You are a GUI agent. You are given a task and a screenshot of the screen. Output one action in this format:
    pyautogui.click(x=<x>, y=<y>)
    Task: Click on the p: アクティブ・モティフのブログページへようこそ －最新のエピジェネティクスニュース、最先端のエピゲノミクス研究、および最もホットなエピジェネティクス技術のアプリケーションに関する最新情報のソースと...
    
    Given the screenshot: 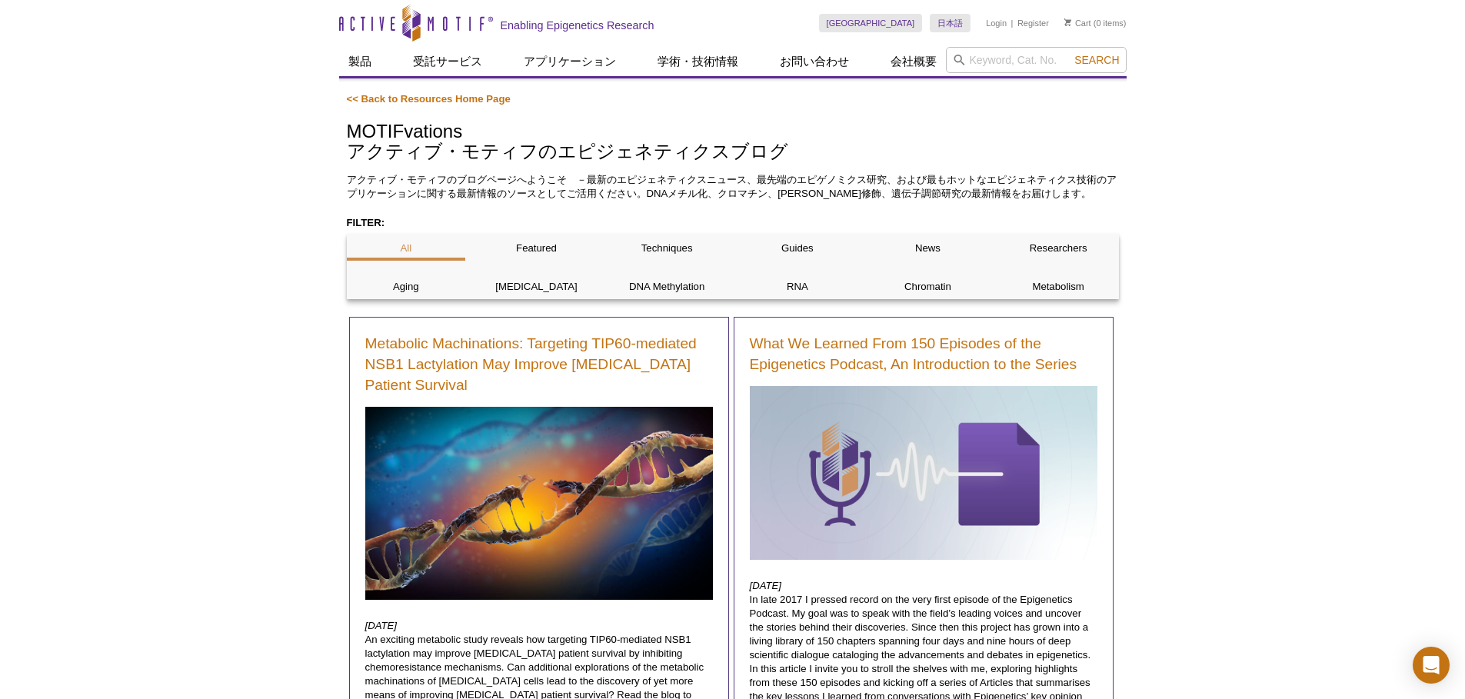 What is the action you would take?
    pyautogui.click(x=733, y=187)
    